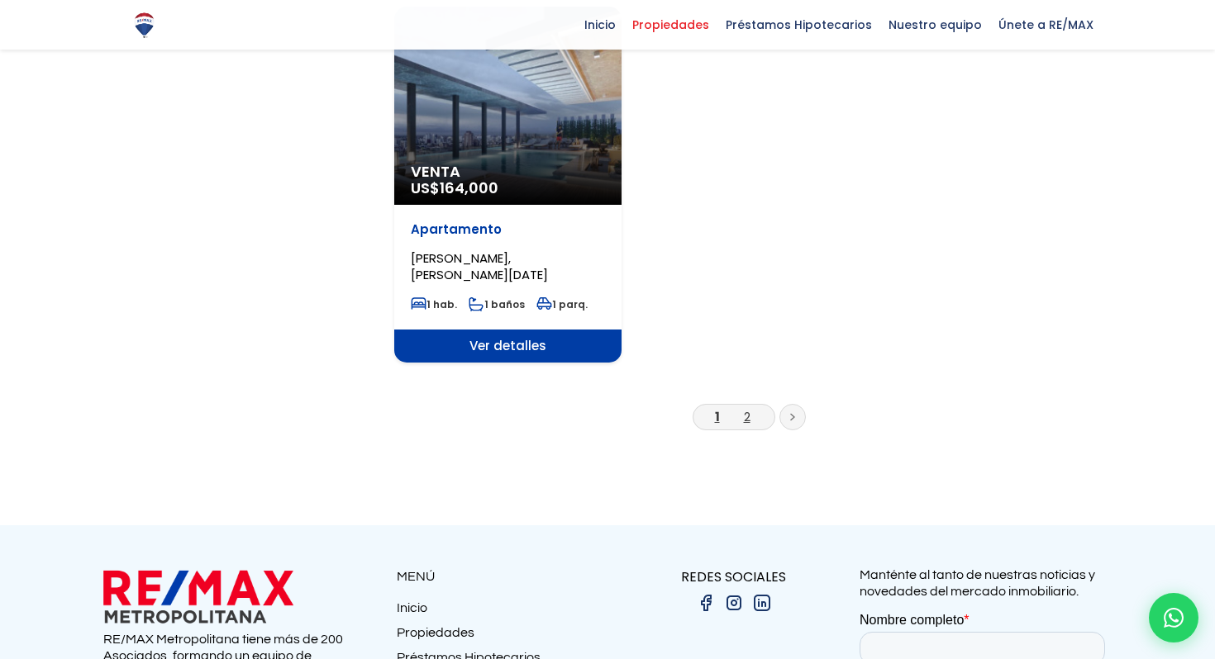 This screenshot has width=1215, height=659. What do you see at coordinates (717, 416) in the screenshot?
I see `a: 1` at bounding box center [717, 416].